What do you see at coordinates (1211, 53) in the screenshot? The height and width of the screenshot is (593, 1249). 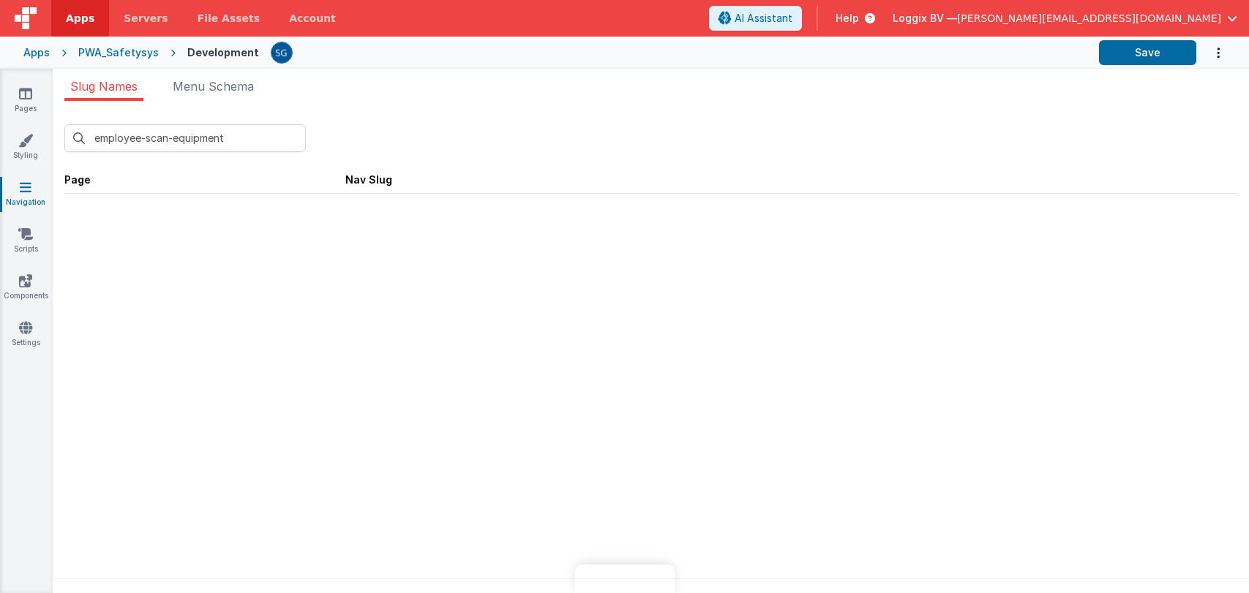 I see `button: Options` at bounding box center [1211, 53].